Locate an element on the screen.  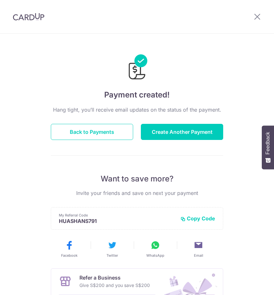
button: Facebook is located at coordinates (69, 249).